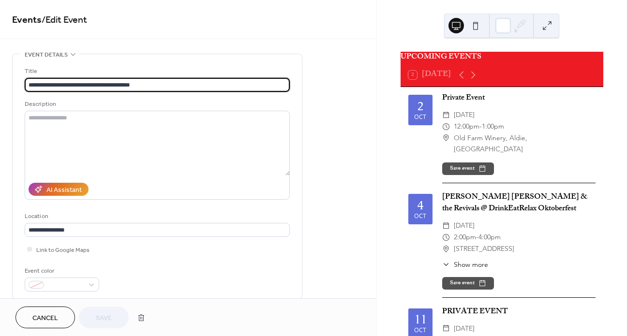 The height and width of the screenshot is (336, 627). I want to click on span: 4:00pm, so click(489, 237).